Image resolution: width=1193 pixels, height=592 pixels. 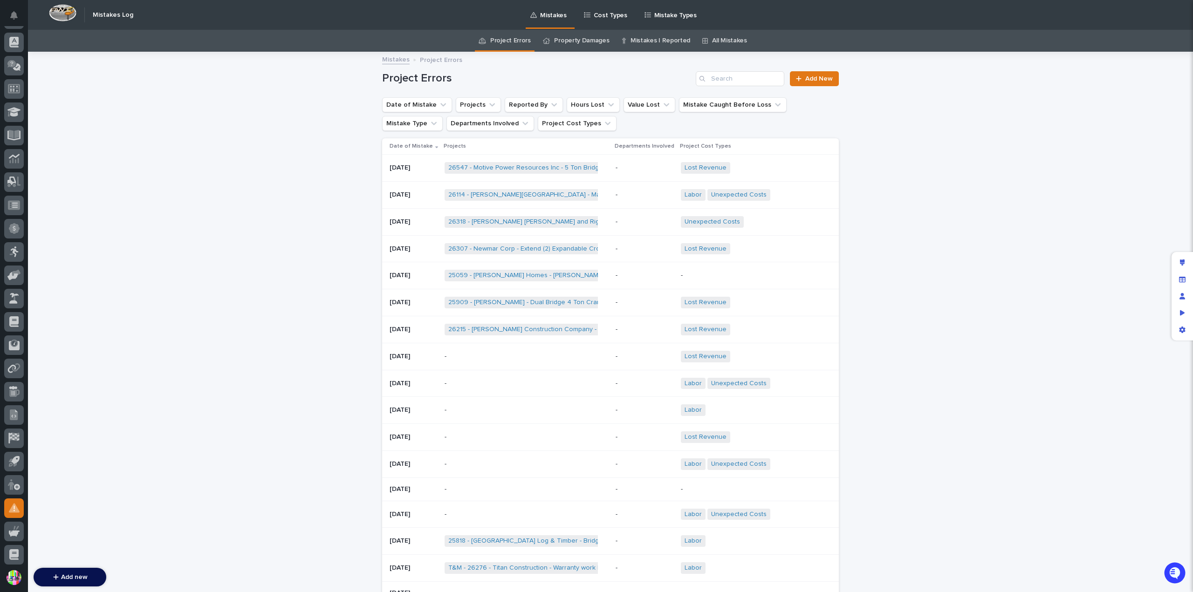 I want to click on p: Date of Mistake, so click(x=411, y=146).